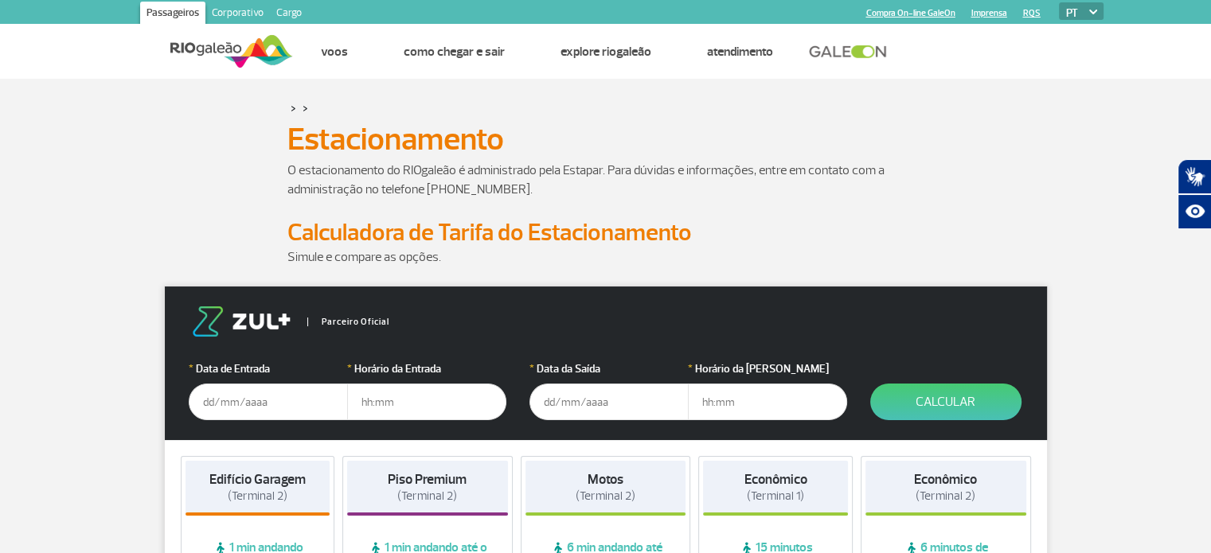  What do you see at coordinates (606, 180) in the screenshot?
I see `p: O estacionamento do RIOgaleão é administrado pela Estapar. Para dúvidas e informações, entre em c...` at bounding box center [606, 180].